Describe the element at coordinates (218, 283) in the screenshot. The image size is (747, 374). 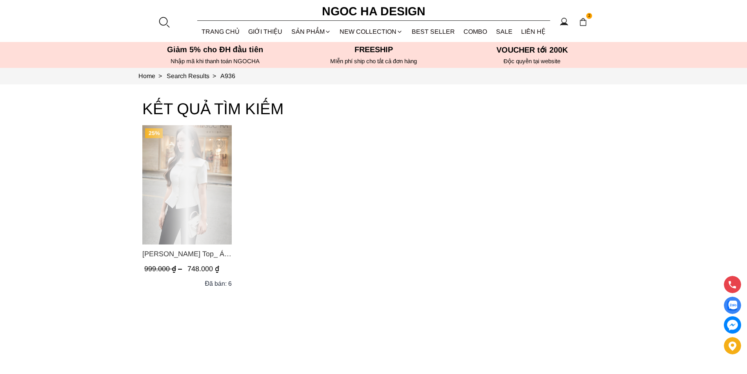
I see `div: Đã bán: 6` at that location.